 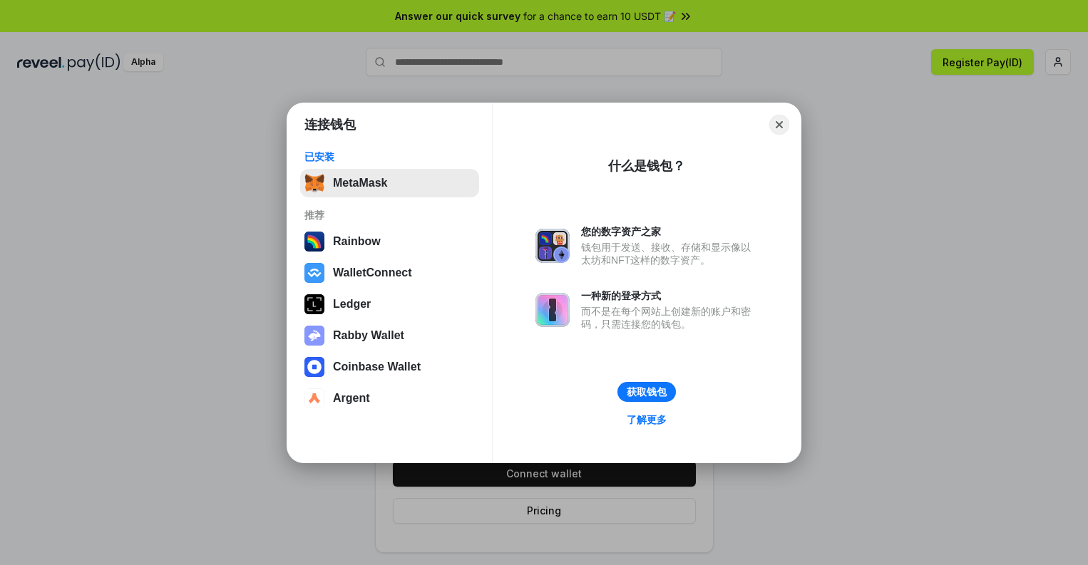 What do you see at coordinates (647, 392) in the screenshot?
I see `button: 获取钱包` at bounding box center [647, 392].